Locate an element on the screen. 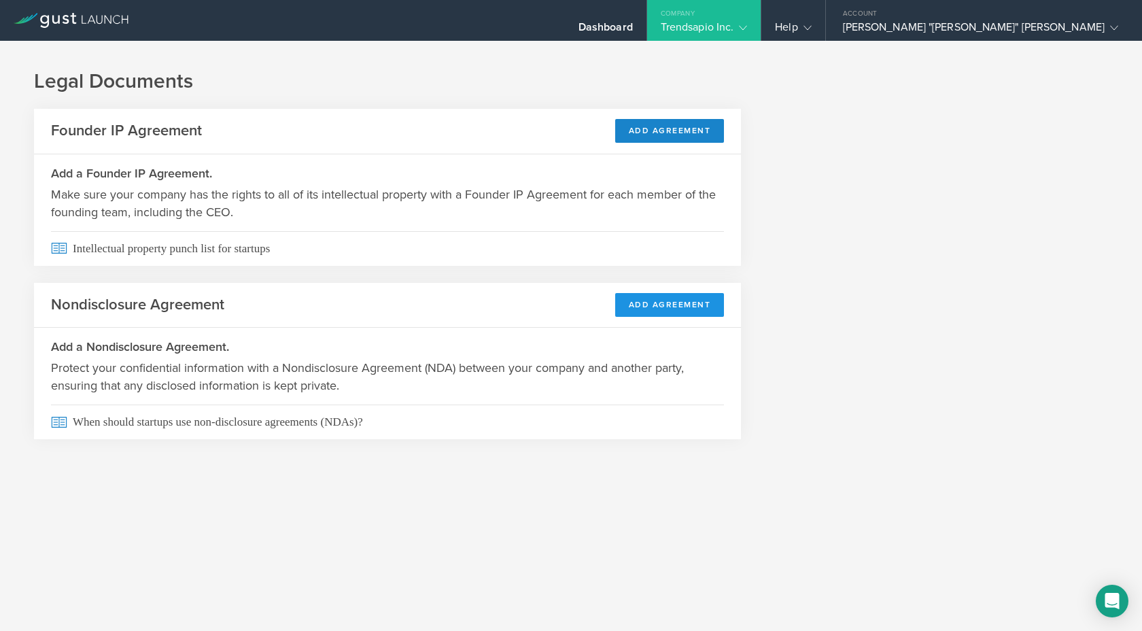 This screenshot has width=1142, height=631. span: Intellectual property punch list for startups is located at coordinates (387, 248).